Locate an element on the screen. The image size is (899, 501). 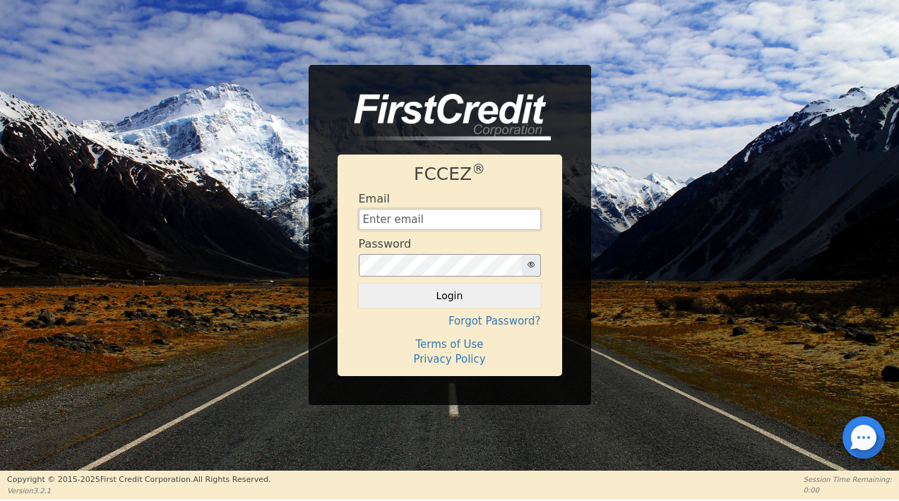
button: Login is located at coordinates (450, 296).